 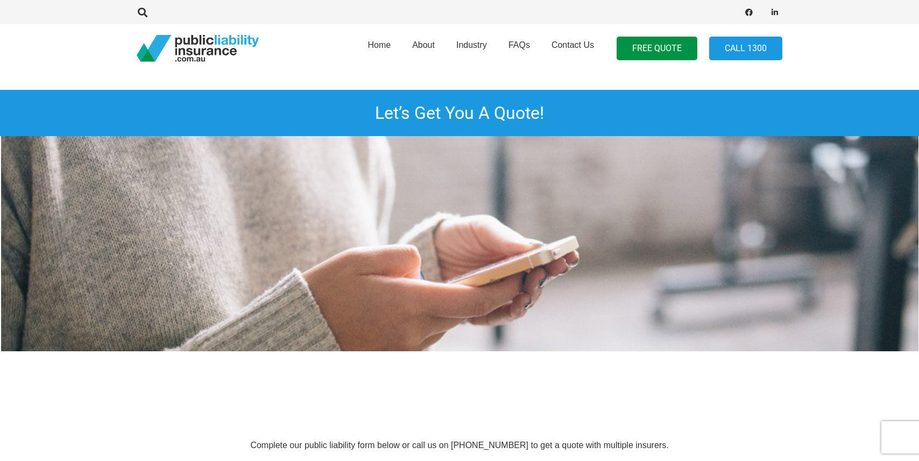 What do you see at coordinates (519, 48) in the screenshot?
I see `a: FAQs` at bounding box center [519, 48].